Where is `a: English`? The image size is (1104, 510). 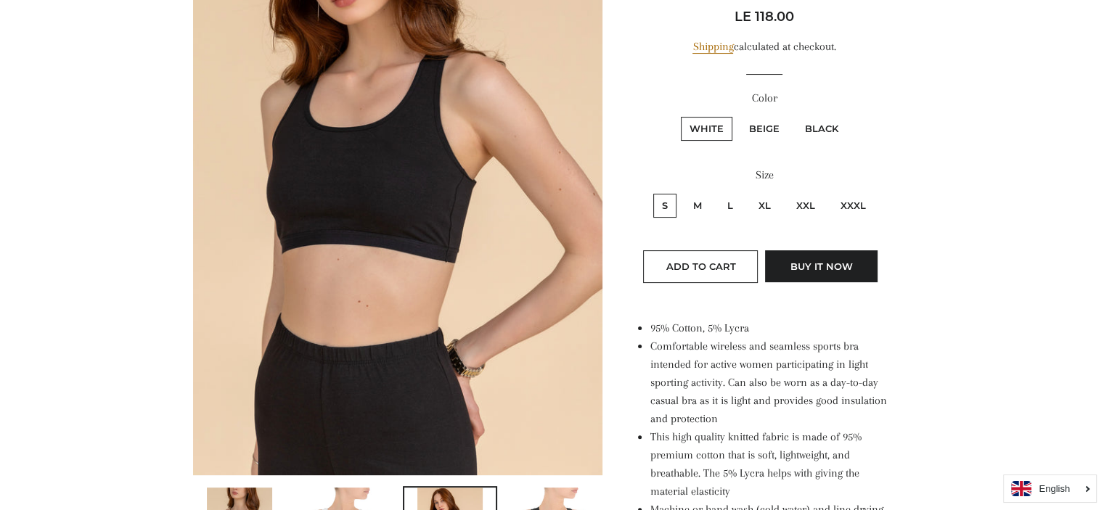
a: English is located at coordinates (1049, 488).